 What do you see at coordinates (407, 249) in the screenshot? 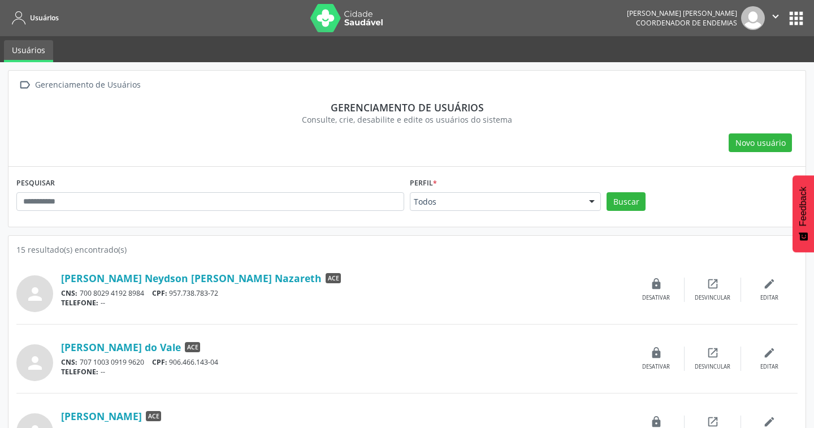
I see `div: 15 resultado(s) encontrado(s)` at bounding box center [407, 249].